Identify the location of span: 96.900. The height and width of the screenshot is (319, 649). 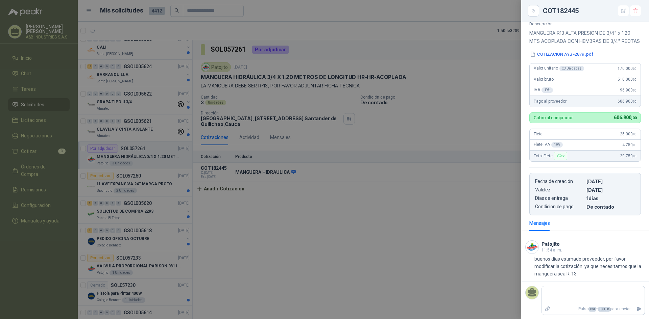
(628, 90).